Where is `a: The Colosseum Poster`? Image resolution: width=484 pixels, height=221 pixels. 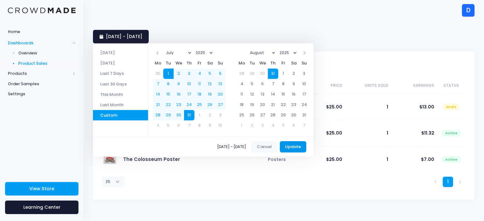
a: The Colosseum Poster is located at coordinates (152, 159).